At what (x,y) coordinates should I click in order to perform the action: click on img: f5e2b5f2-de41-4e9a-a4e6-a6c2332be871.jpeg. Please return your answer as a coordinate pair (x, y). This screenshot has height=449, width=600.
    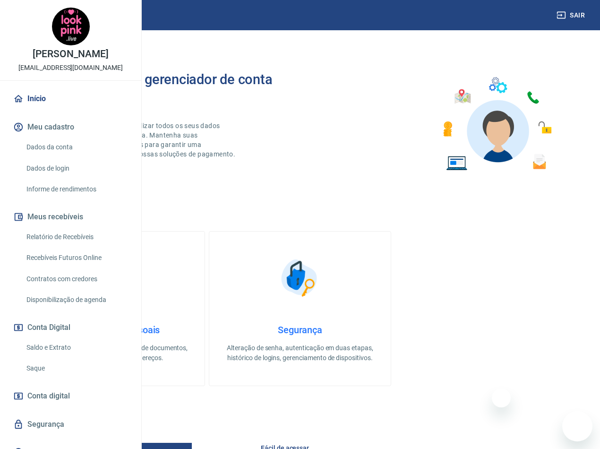
    Looking at the image, I should click on (71, 26).